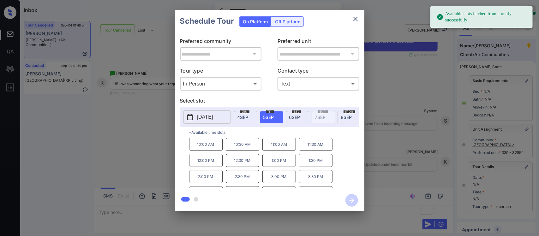 The width and height of the screenshot is (539, 236). What do you see at coordinates (206, 160) in the screenshot?
I see `p: 12:00 PM` at bounding box center [206, 160].